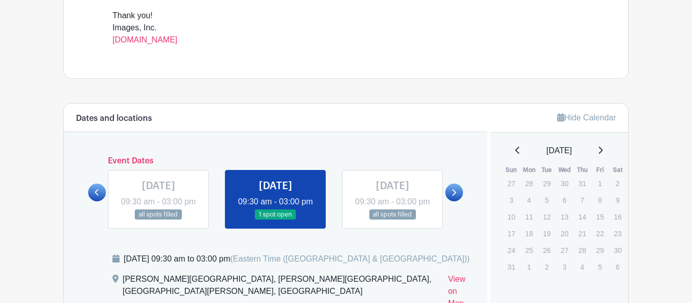  What do you see at coordinates (511, 234) in the screenshot?
I see `p: 17` at bounding box center [511, 234].